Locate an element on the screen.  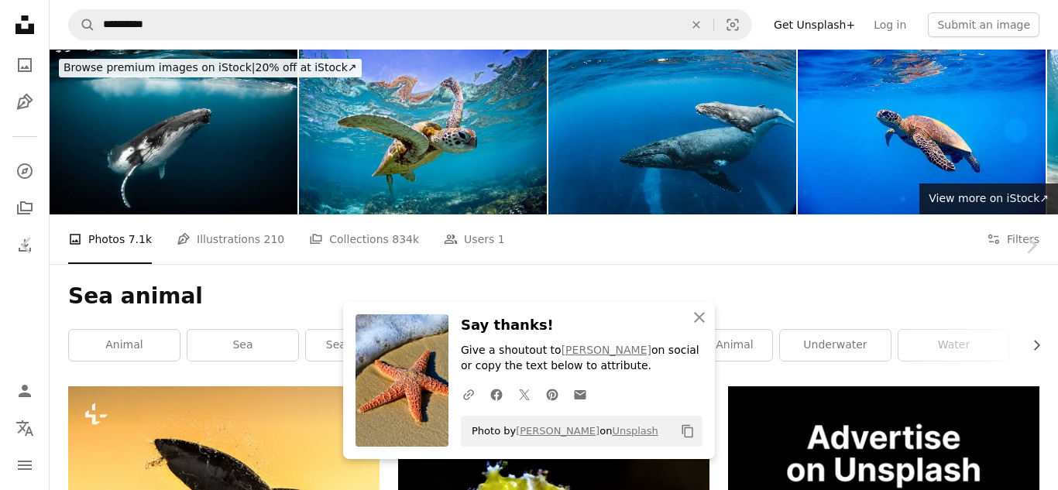
a: Share on Pinterest is located at coordinates (552, 394).